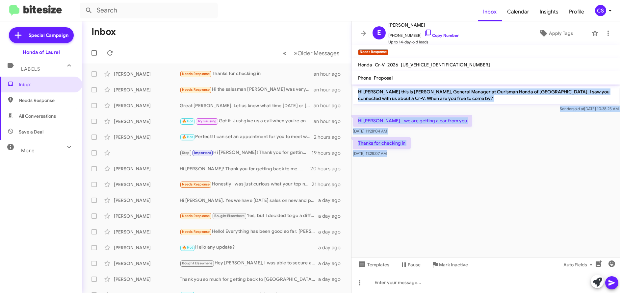 Image resolution: width=620 pixels, height=293 pixels. I want to click on div: Hello any update?, so click(249, 248).